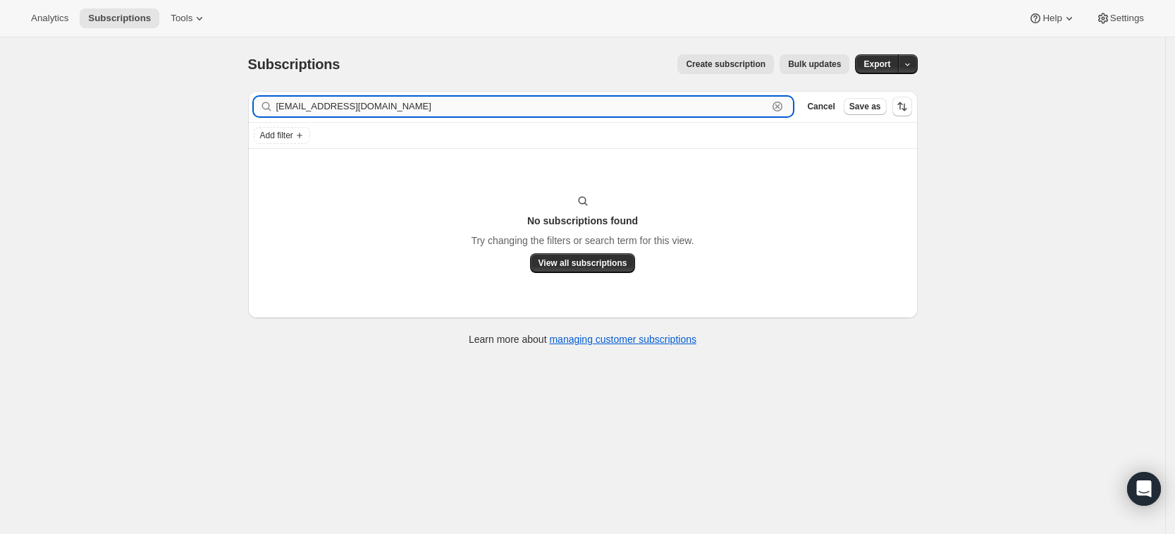 The width and height of the screenshot is (1175, 534). I want to click on button: Subscriptions, so click(119, 18).